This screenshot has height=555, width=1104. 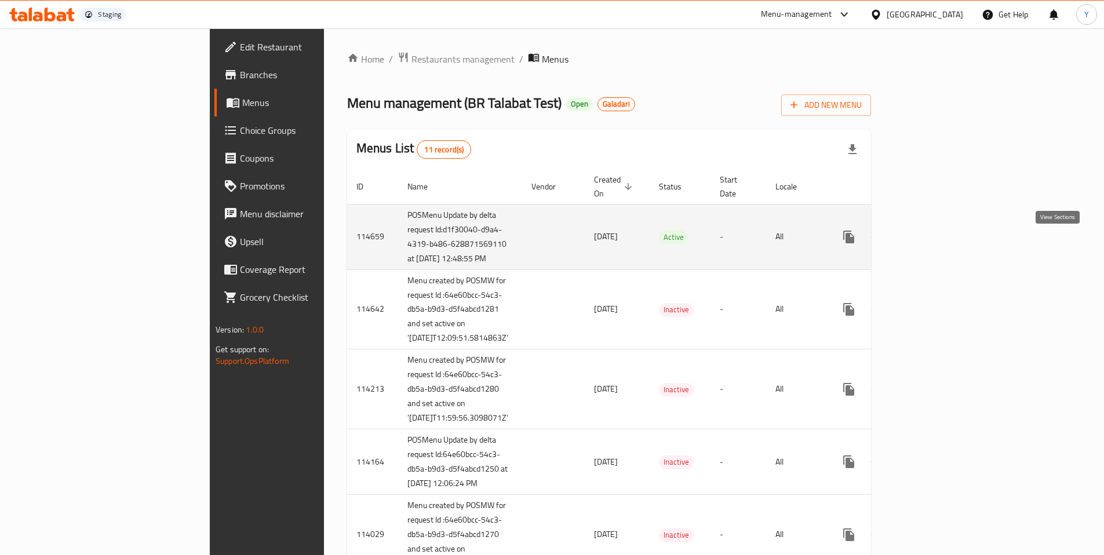 I want to click on div: Staging, so click(x=109, y=14).